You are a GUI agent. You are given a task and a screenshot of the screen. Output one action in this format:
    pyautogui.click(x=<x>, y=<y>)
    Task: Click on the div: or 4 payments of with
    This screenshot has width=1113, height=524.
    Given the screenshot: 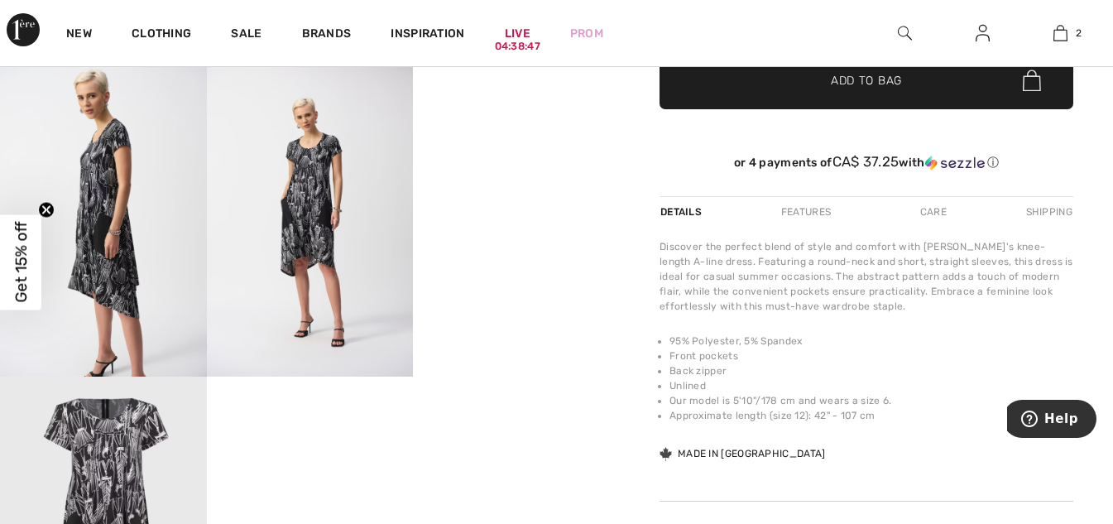 What is the action you would take?
    pyautogui.click(x=867, y=162)
    